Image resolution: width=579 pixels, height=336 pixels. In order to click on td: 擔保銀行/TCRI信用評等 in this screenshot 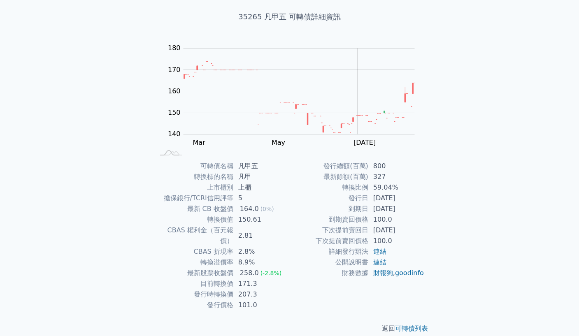, I will do `click(194, 198)`.